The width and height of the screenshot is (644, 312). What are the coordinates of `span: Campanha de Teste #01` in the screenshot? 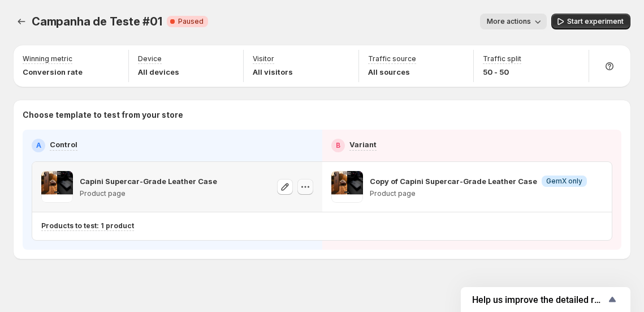 It's located at (97, 22).